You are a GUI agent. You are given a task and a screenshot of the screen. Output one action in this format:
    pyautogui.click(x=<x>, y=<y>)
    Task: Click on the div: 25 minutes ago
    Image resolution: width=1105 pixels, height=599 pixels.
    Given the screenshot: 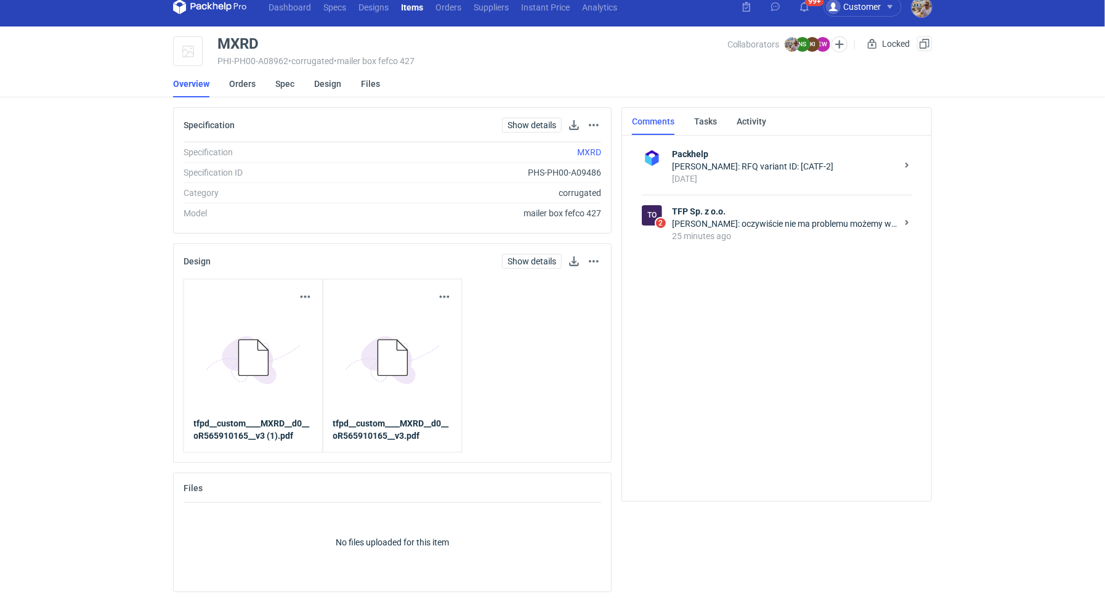 What is the action you would take?
    pyautogui.click(x=784, y=236)
    